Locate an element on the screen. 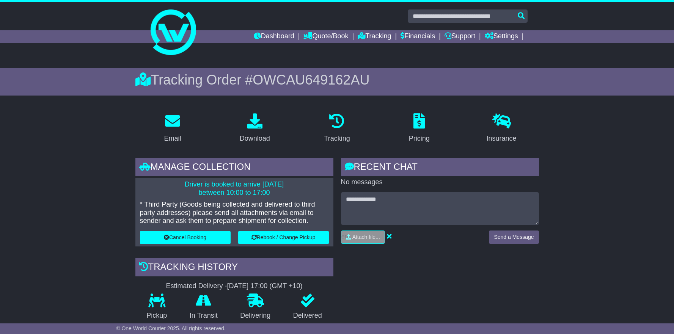 The width and height of the screenshot is (674, 334). button: Send a Message is located at coordinates (513, 237).